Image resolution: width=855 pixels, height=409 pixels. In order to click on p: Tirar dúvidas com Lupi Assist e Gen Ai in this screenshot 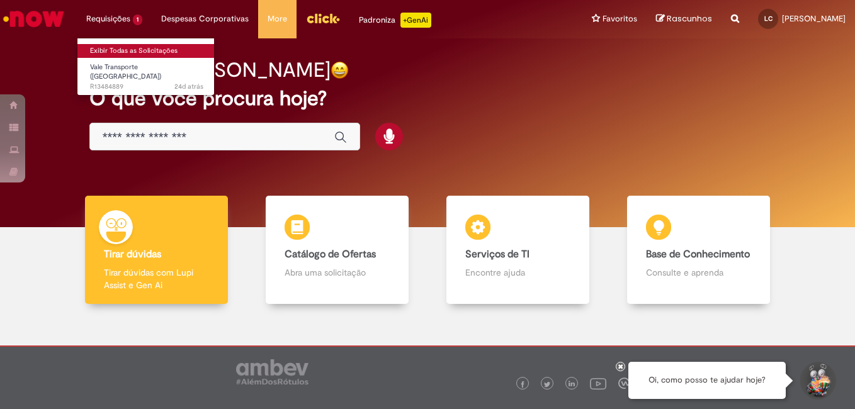, I will do `click(157, 279)`.